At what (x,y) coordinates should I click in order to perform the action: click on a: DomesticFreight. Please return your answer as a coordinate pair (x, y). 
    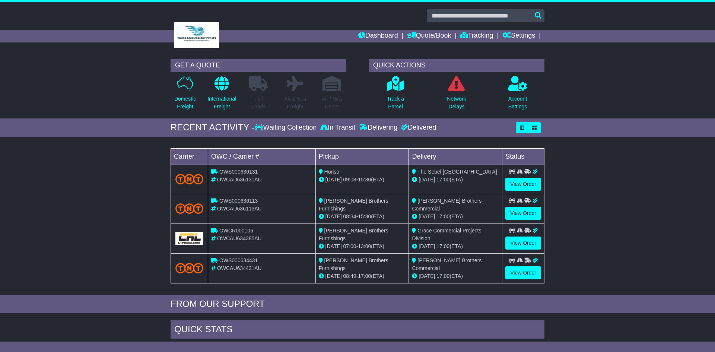
    Looking at the image, I should click on (185, 95).